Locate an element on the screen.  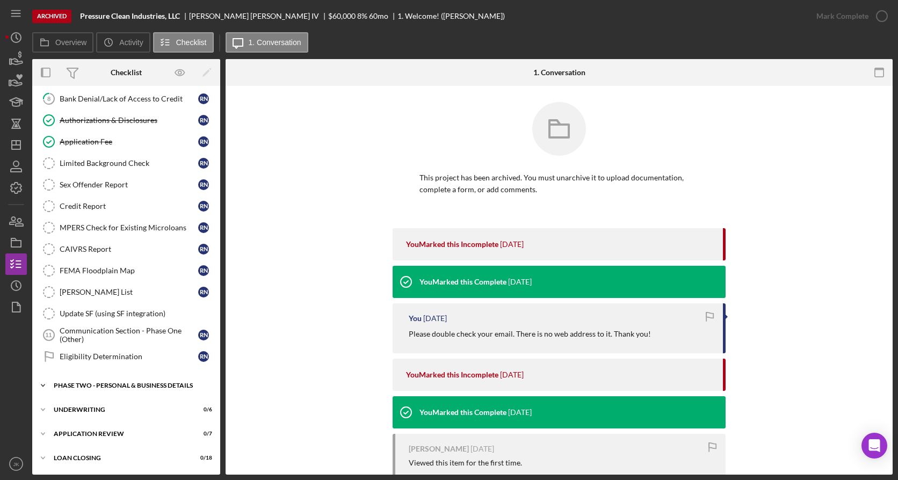
div: 1. Conversation is located at coordinates (559, 73).